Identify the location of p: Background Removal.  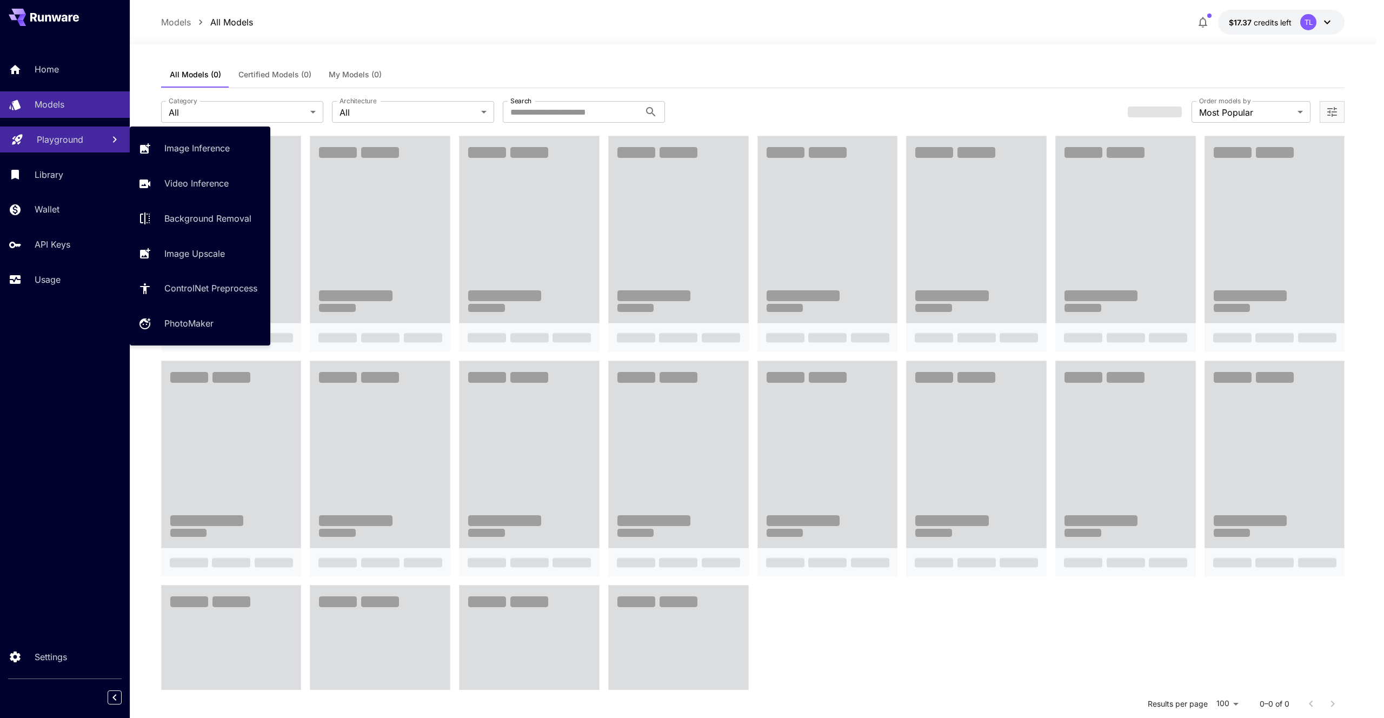
(208, 218).